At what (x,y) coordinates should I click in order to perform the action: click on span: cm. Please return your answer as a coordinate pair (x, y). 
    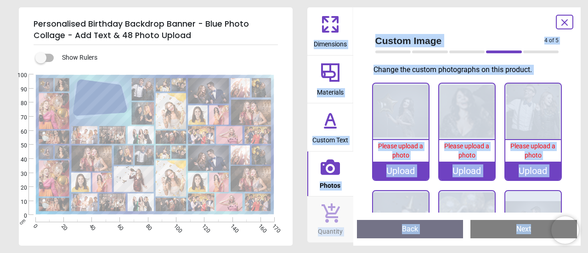
    Looking at the image, I should click on (22, 222).